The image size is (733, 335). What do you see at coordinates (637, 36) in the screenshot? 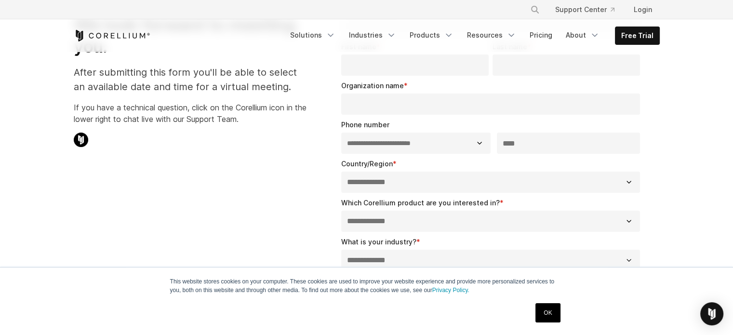
I see `a: Free Trial` at bounding box center [637, 36].